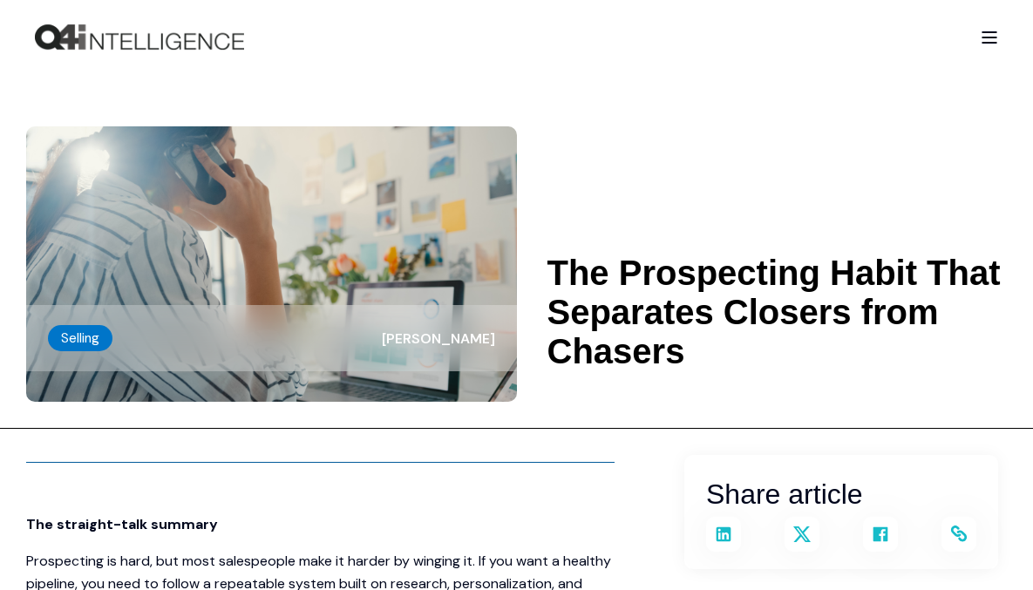 The width and height of the screenshot is (1033, 590). I want to click on a: Back to Home, so click(140, 37).